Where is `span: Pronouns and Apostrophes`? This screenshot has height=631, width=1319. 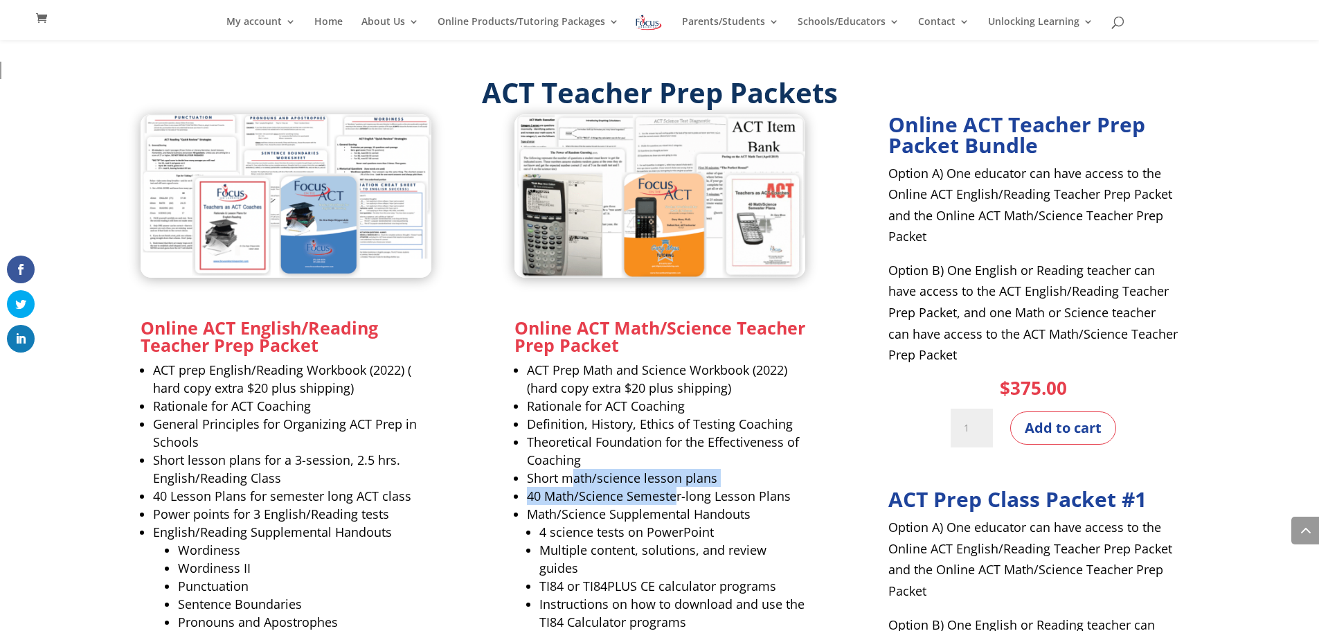
span: Pronouns and Apostrophes is located at coordinates (258, 622).